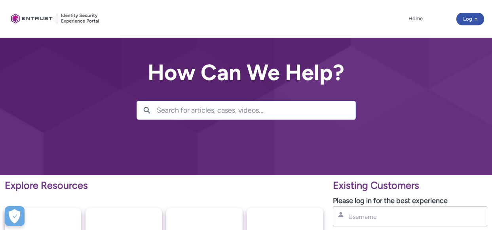 This screenshot has height=230, width=492. Describe the element at coordinates (147, 110) in the screenshot. I see `button: Search` at that location.